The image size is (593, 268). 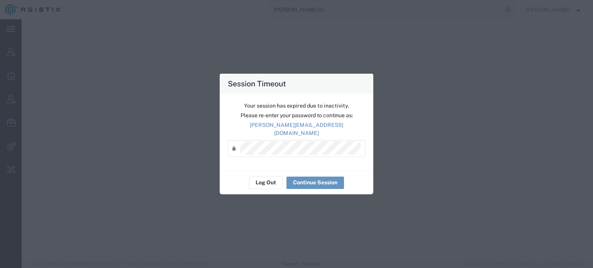 I want to click on button: Log Out, so click(x=266, y=183).